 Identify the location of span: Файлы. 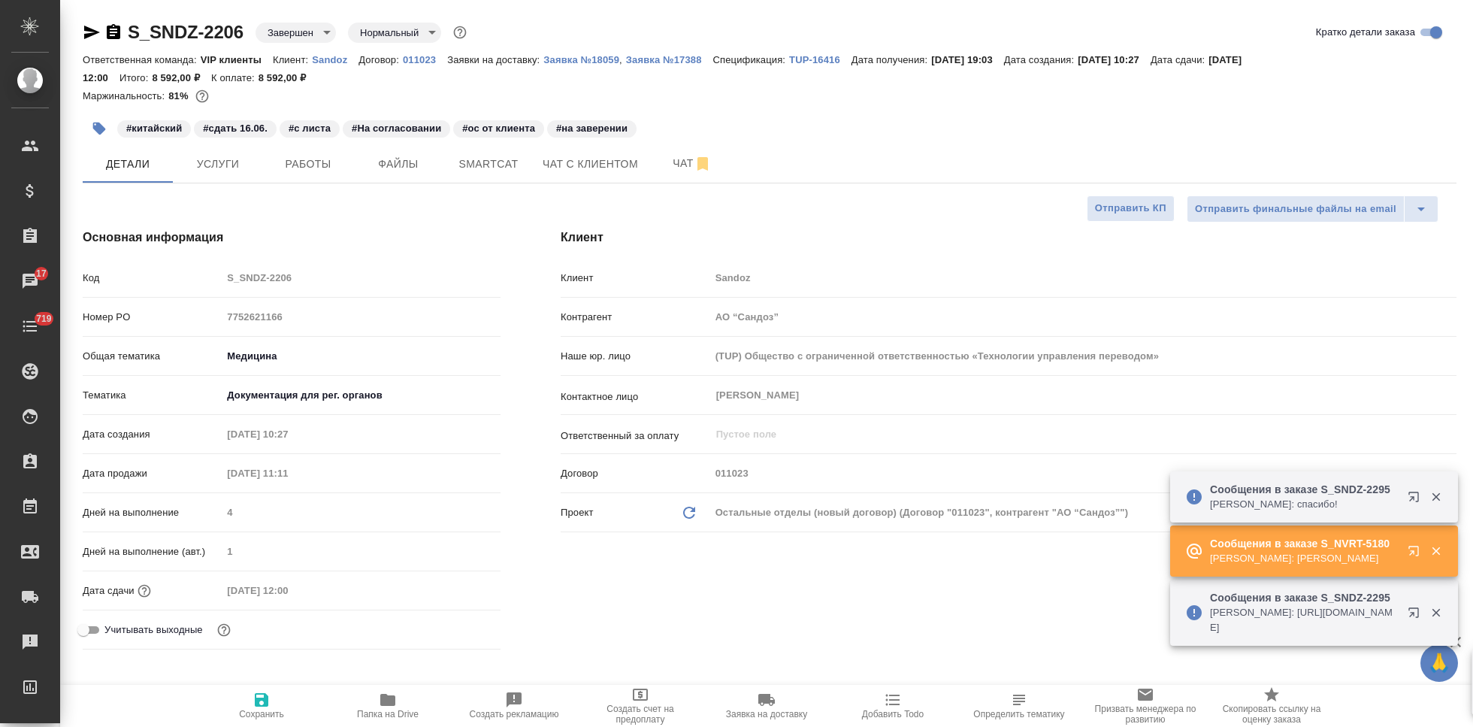
(398, 164).